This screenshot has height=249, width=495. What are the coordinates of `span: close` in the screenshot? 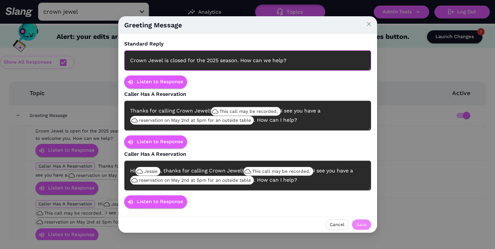 It's located at (369, 24).